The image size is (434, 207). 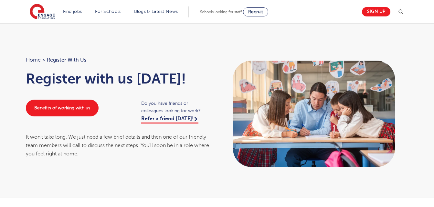 What do you see at coordinates (156, 11) in the screenshot?
I see `a: Blogs & Latest News` at bounding box center [156, 11].